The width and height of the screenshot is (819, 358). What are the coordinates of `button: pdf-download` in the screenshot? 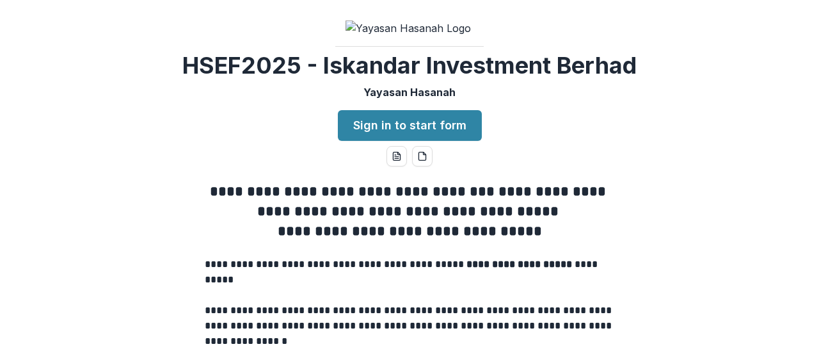 It's located at (422, 156).